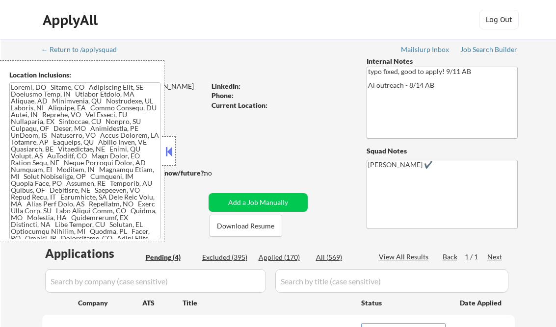 The height and width of the screenshot is (327, 556). I want to click on div: Status, so click(403, 303).